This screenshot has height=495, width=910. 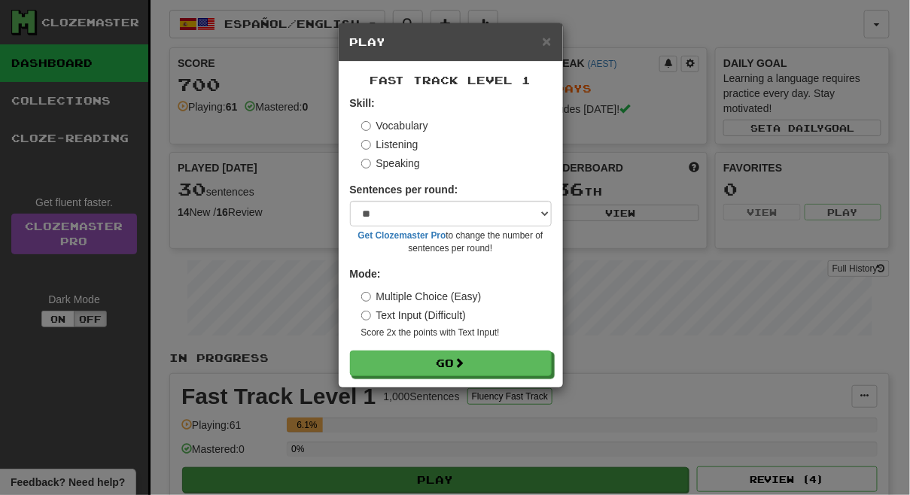 What do you see at coordinates (390, 144) in the screenshot?
I see `label: Listening` at bounding box center [390, 144].